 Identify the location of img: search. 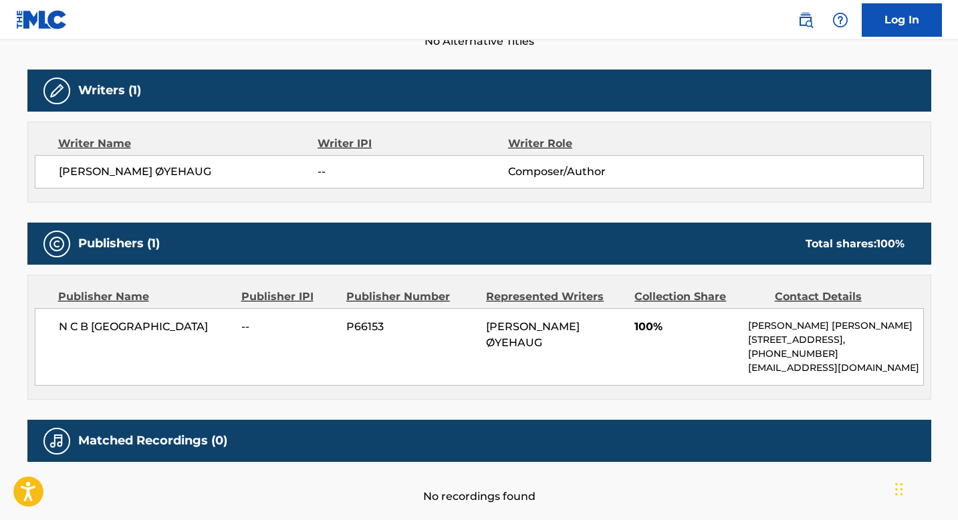
(805, 20).